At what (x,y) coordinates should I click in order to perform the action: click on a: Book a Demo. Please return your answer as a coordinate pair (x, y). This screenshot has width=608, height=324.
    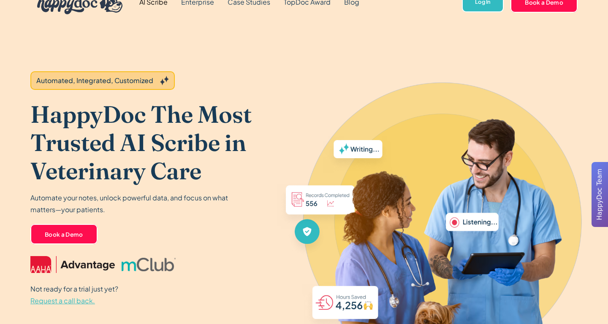
    Looking at the image, I should click on (64, 234).